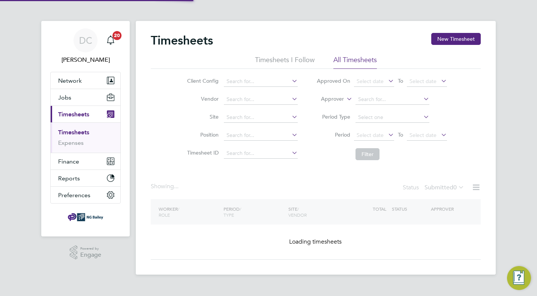 The height and width of the screenshot is (296, 537). What do you see at coordinates (85, 178) in the screenshot?
I see `button: Reports` at bounding box center [85, 178].